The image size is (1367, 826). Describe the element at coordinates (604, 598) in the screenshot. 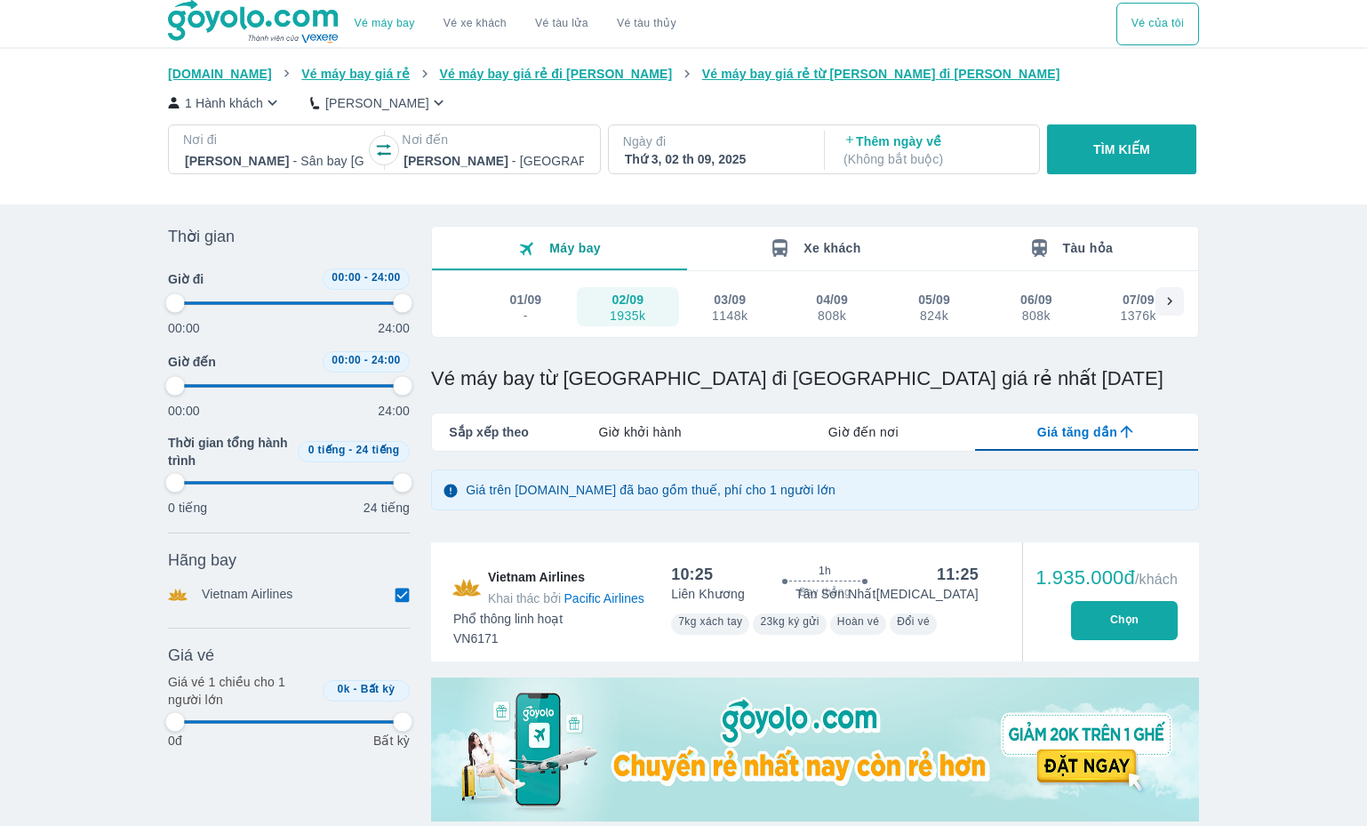

I see `span: Pacific Airlines` at that location.